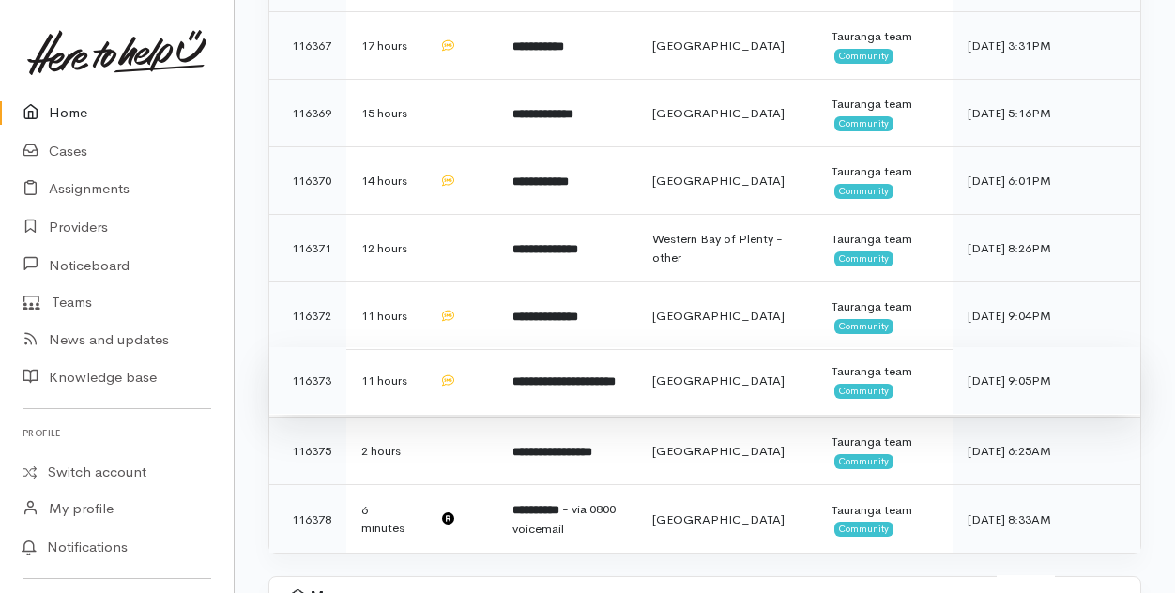  I want to click on td: 2 hours, so click(385, 451).